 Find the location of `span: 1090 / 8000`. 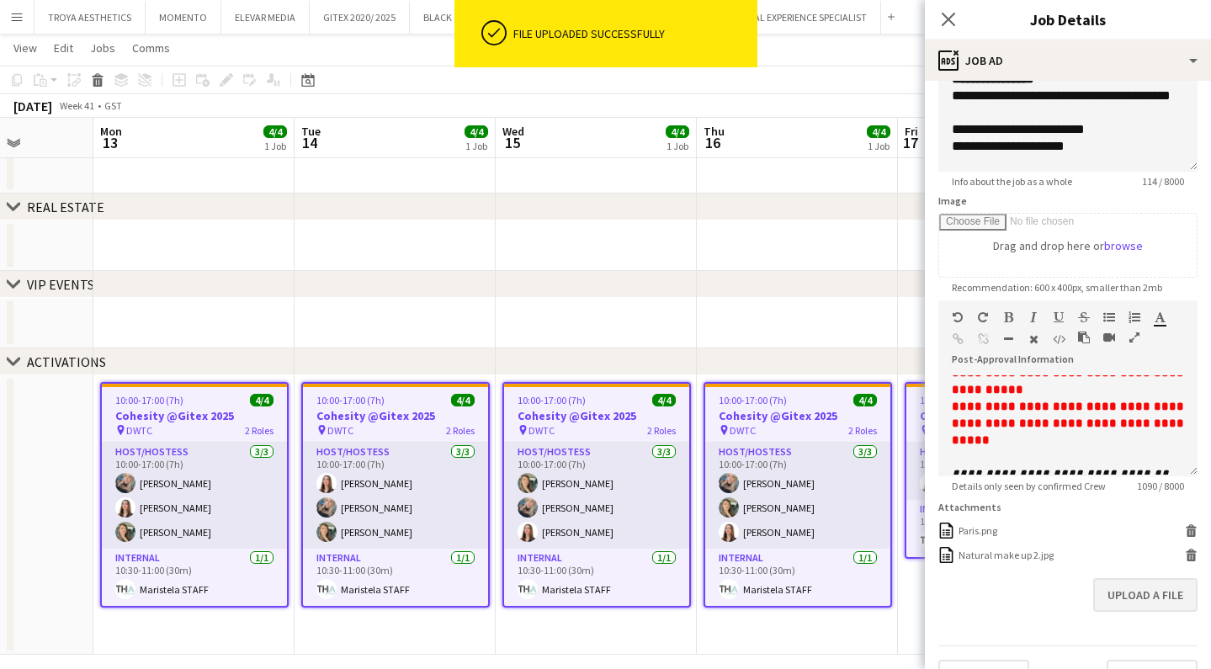

span: 1090 / 8000 is located at coordinates (1161, 486).